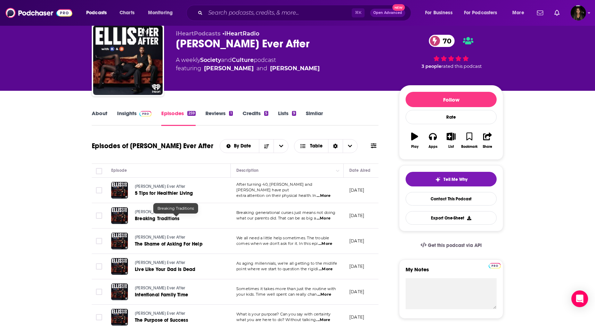 This screenshot has width=595, height=328. What do you see at coordinates (455, 245) in the screenshot?
I see `span: Get this podcast via API` at bounding box center [455, 245].